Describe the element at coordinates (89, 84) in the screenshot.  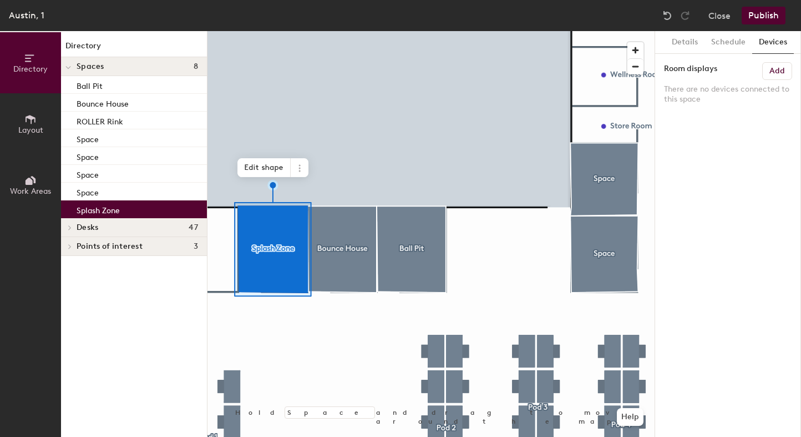
I see `p: Ball Pit` at that location.